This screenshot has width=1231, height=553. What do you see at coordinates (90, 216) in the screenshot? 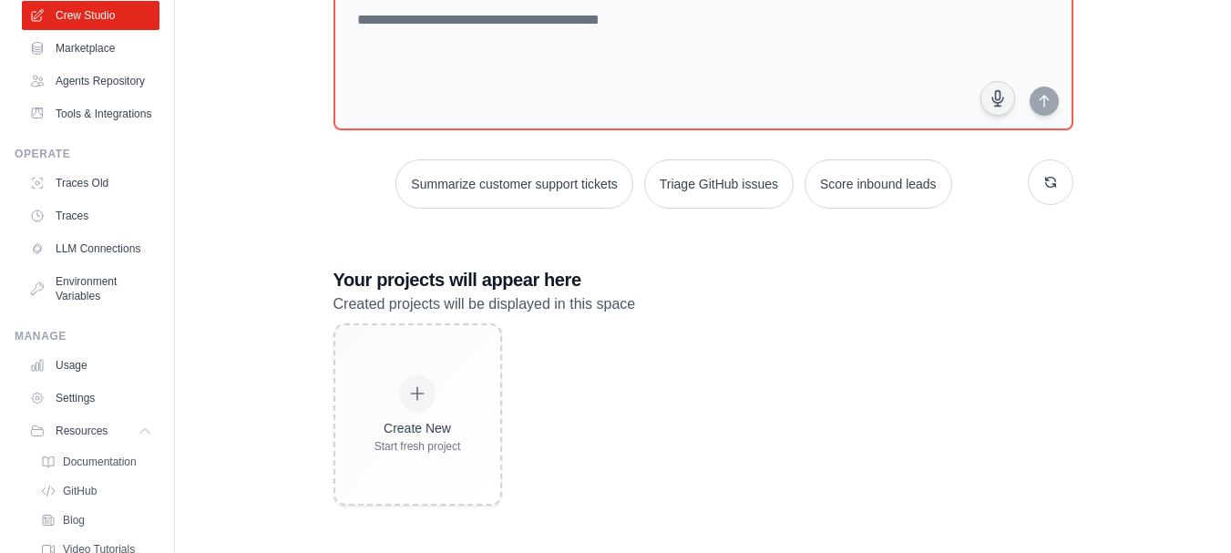
I see `a: Traces` at bounding box center [90, 216].